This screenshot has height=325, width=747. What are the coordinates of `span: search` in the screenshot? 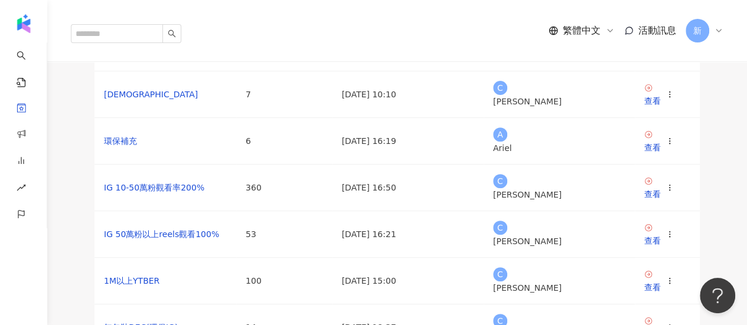 It's located at (172, 34).